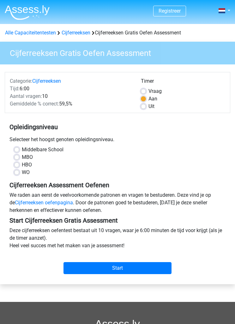 The height and width of the screenshot is (324, 235). What do you see at coordinates (70, 96) in the screenshot?
I see `div: 10` at bounding box center [70, 96].